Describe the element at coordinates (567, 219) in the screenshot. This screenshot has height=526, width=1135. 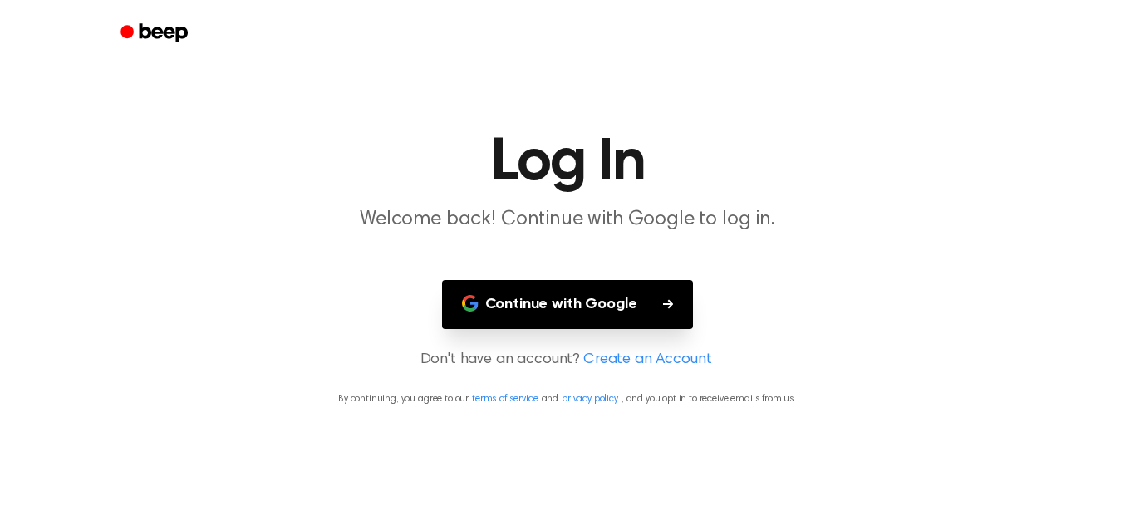
I see `p: Welcome back! Continue with Google to log in.` at that location.